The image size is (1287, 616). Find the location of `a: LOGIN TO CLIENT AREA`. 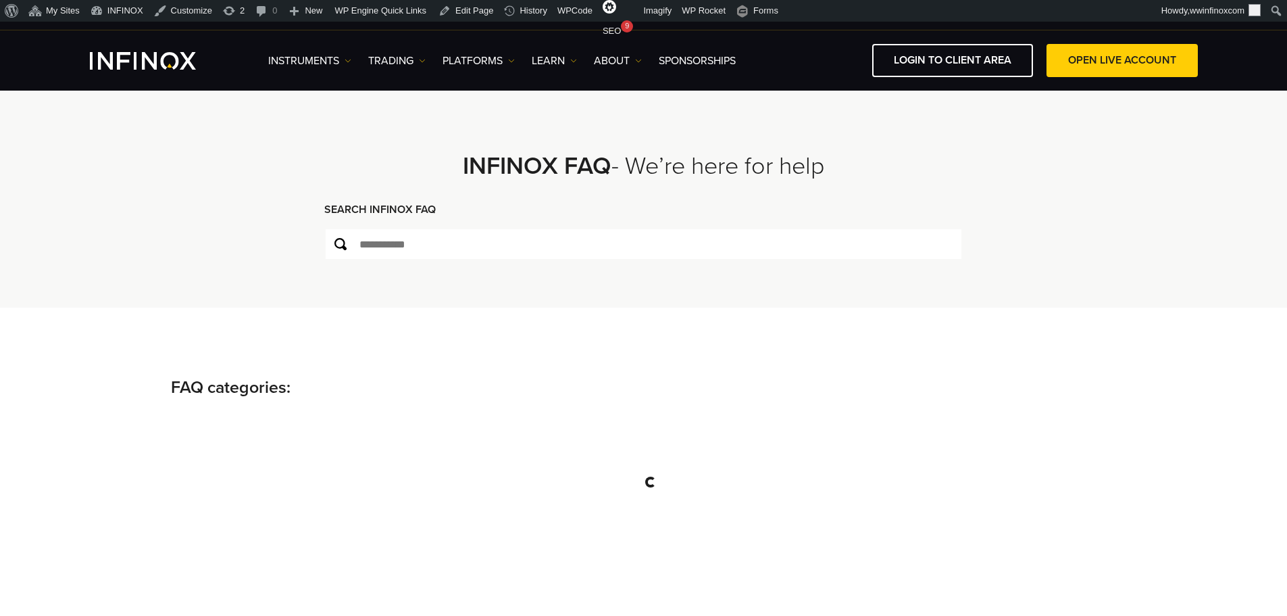

a: LOGIN TO CLIENT AREA is located at coordinates (953, 60).